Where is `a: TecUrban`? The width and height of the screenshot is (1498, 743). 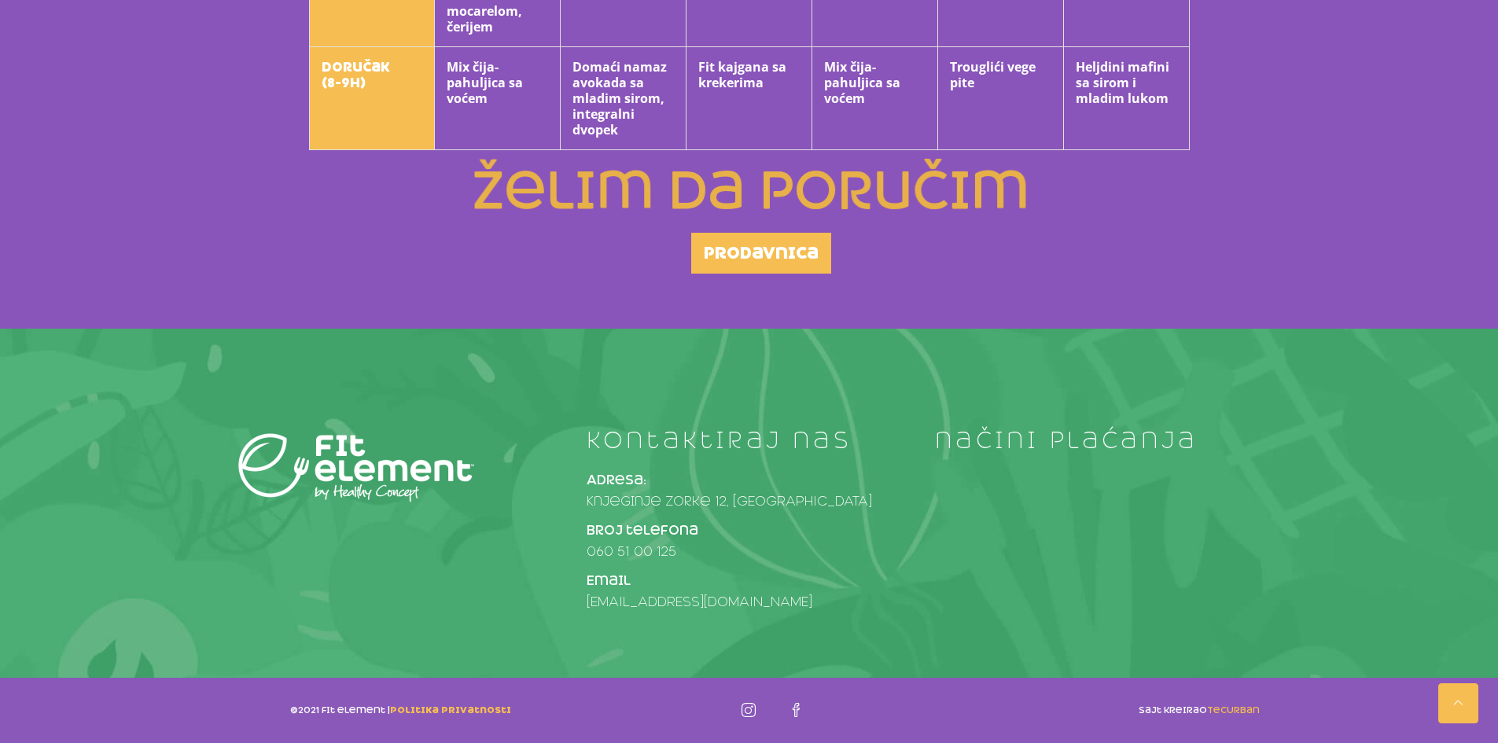 a: TecUrban is located at coordinates (1233, 710).